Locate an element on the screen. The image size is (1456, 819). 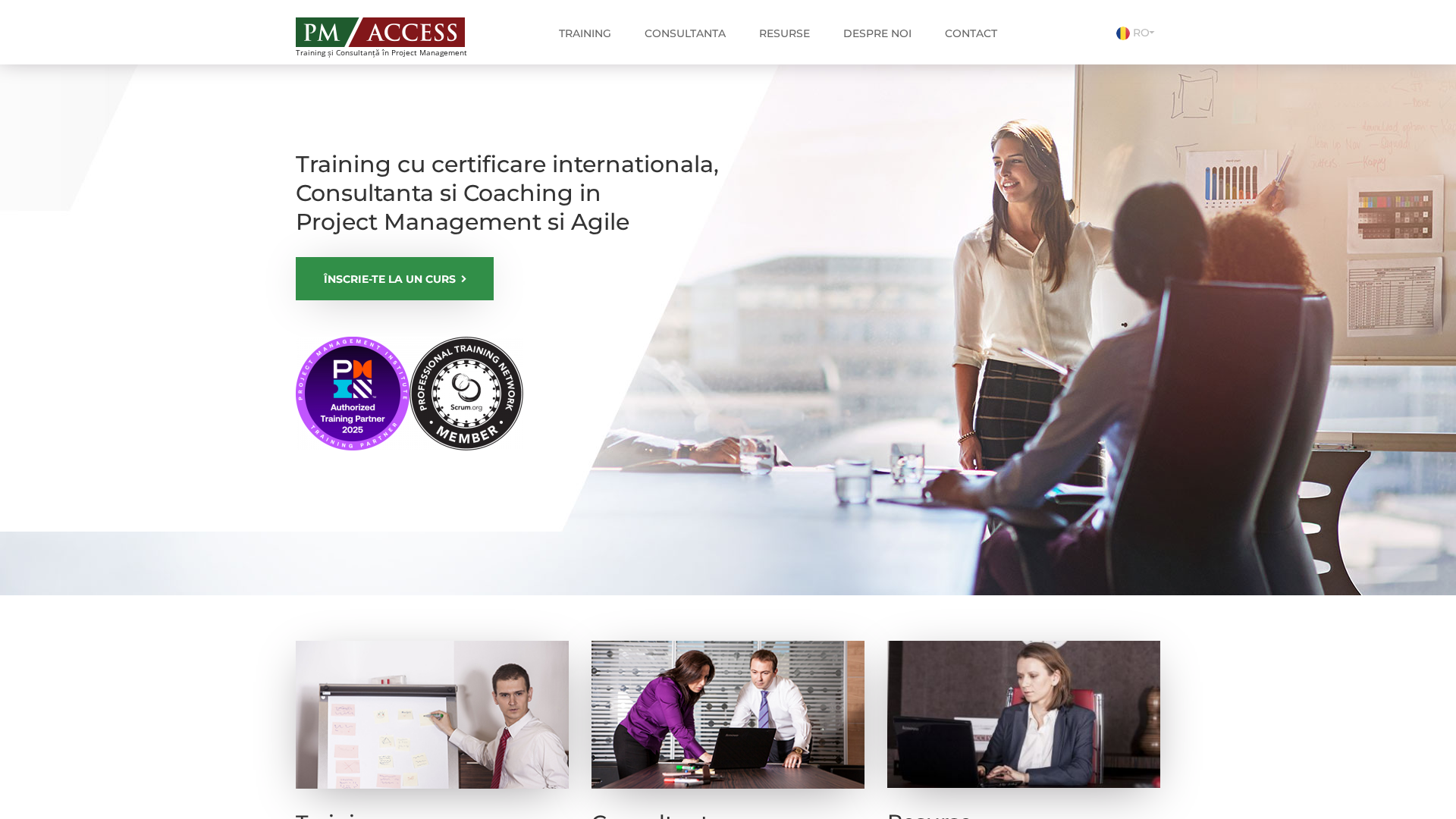
img: Training is located at coordinates (433, 714).